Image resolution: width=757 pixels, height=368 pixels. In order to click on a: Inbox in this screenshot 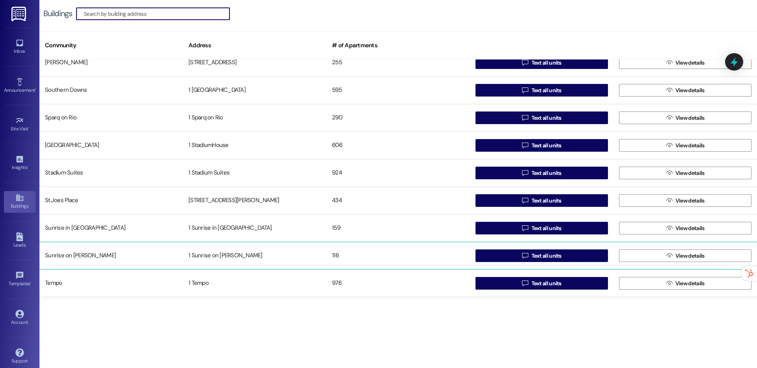, I will do `click(20, 47)`.